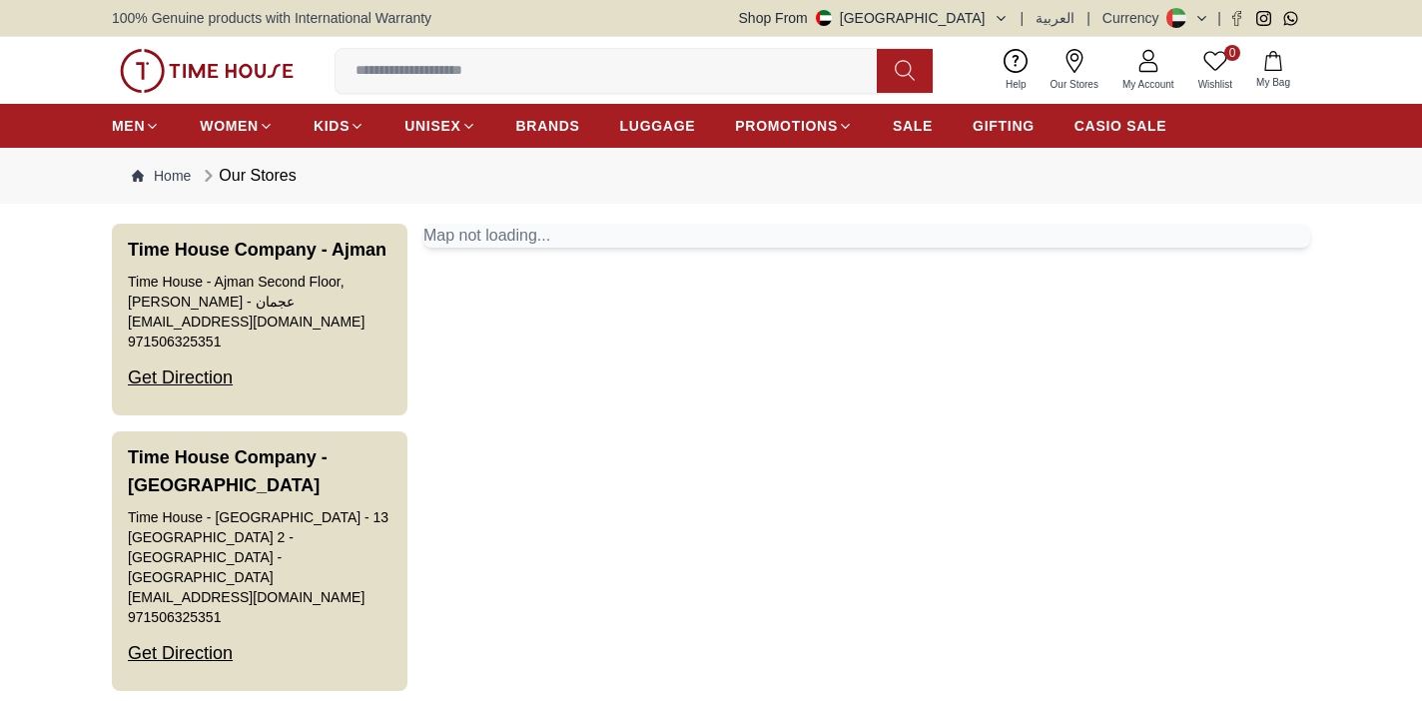 This screenshot has width=1422, height=701. Describe the element at coordinates (331, 126) in the screenshot. I see `span: KIDS` at that location.